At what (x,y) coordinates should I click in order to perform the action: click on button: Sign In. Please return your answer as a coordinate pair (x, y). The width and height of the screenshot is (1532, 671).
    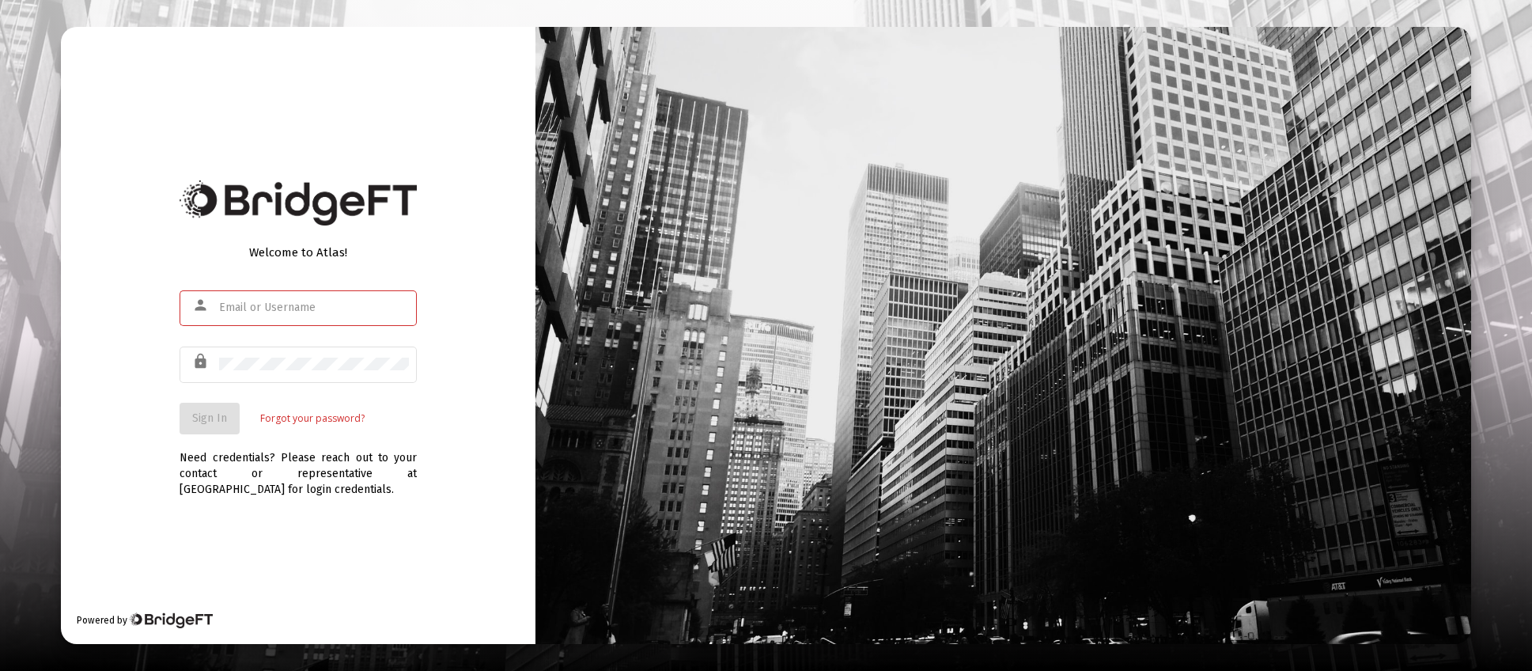
    Looking at the image, I should click on (210, 418).